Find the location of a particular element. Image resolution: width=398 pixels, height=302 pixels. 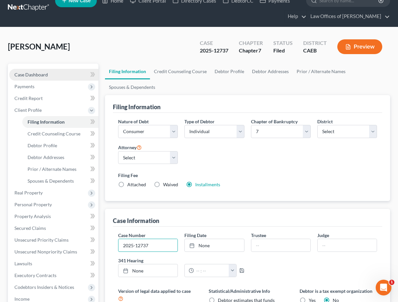

div: District is located at coordinates (315, 43).